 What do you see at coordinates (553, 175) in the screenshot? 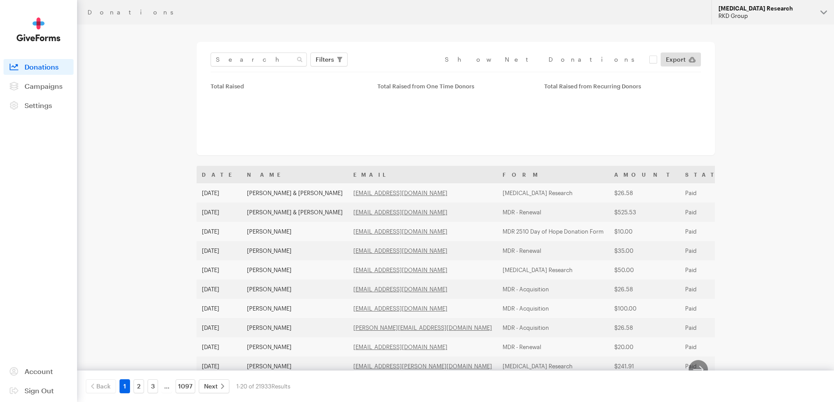
I see `th: Form` at bounding box center [553, 175].